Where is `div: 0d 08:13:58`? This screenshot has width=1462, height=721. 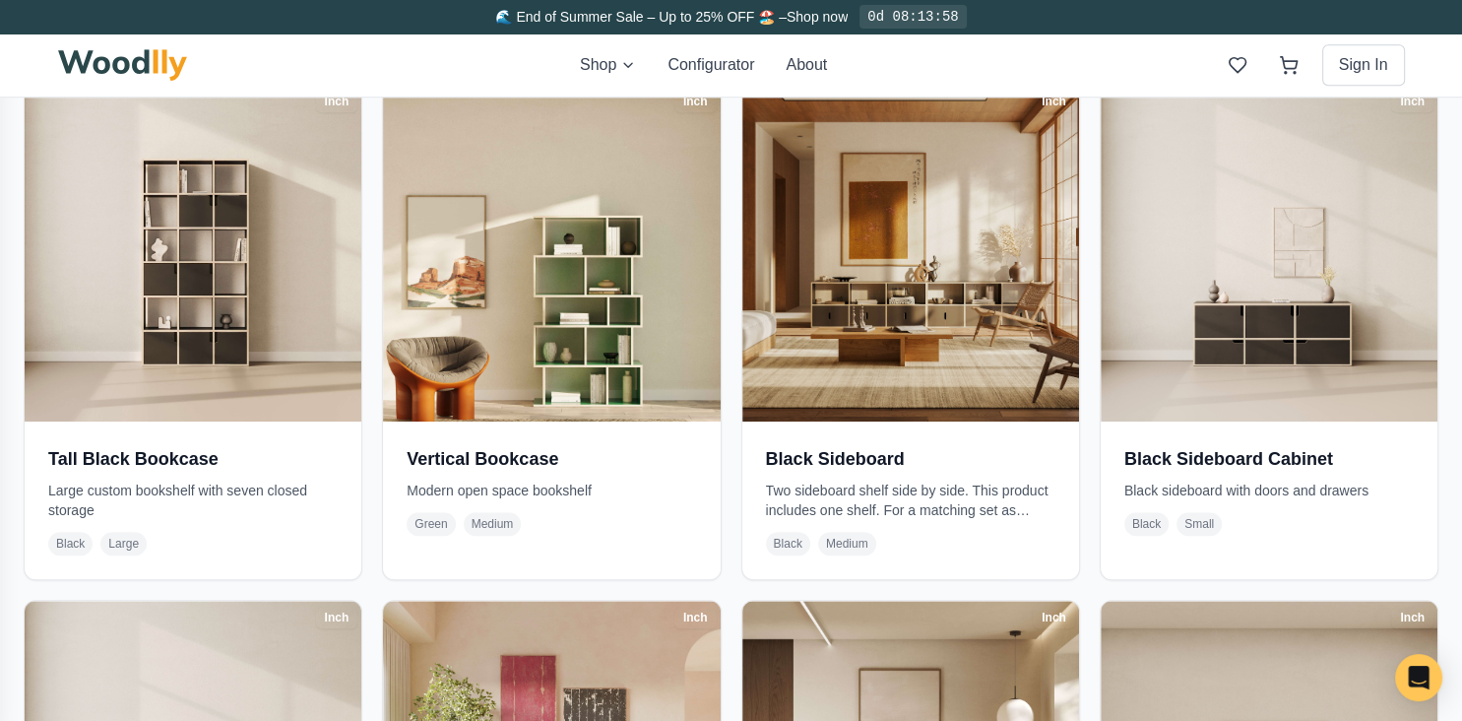 div: 0d 08:13:58 is located at coordinates (913, 17).